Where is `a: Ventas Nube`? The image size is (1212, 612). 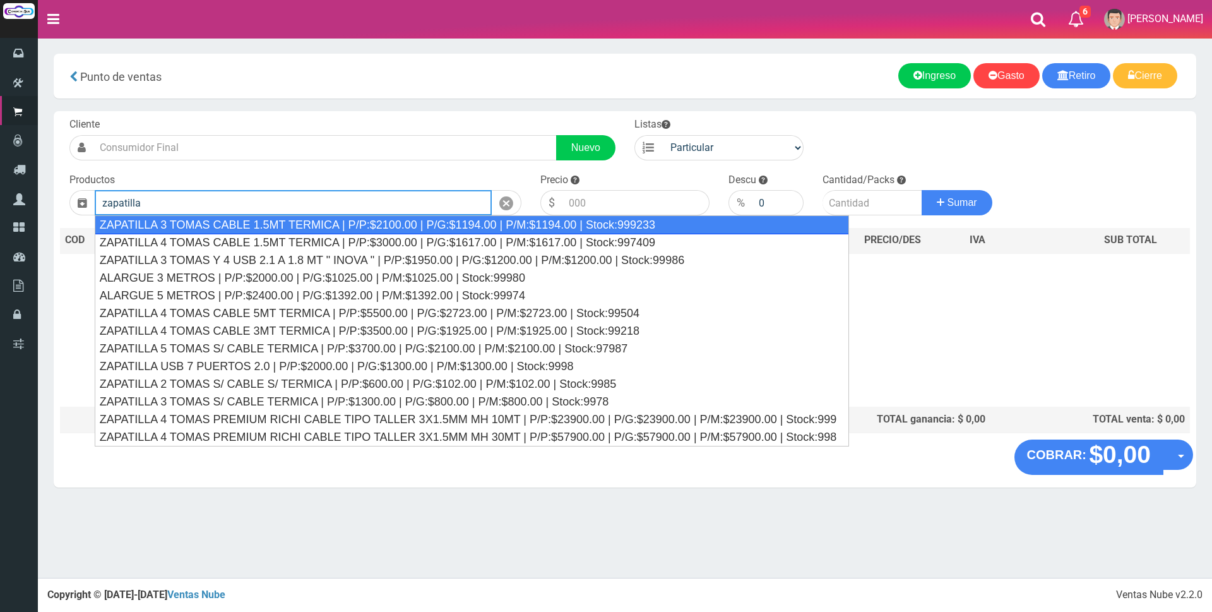
a: Ventas Nube is located at coordinates (196, 594).